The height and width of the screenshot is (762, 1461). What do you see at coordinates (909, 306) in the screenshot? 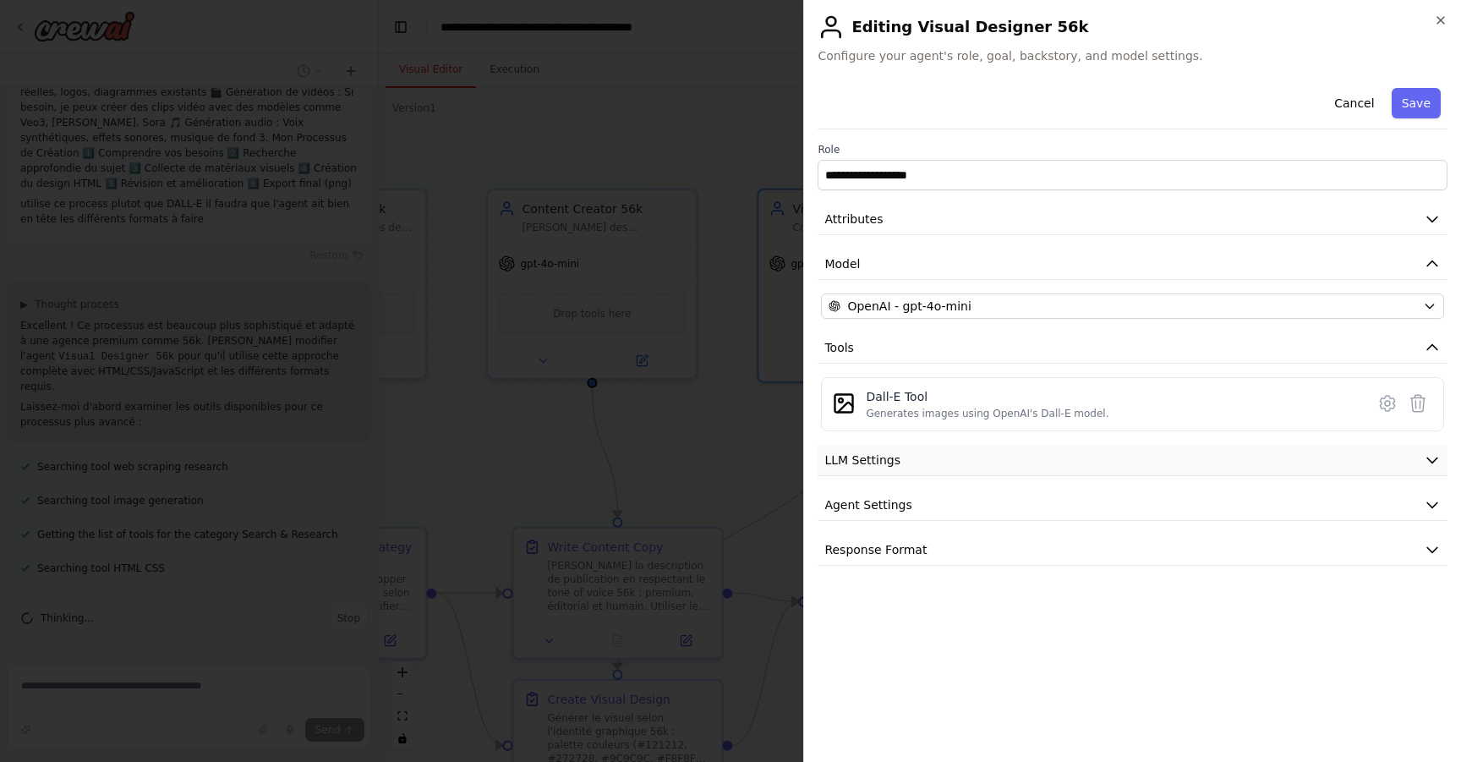
I see `span: OpenAI - gpt-4o-mini` at bounding box center [909, 306].